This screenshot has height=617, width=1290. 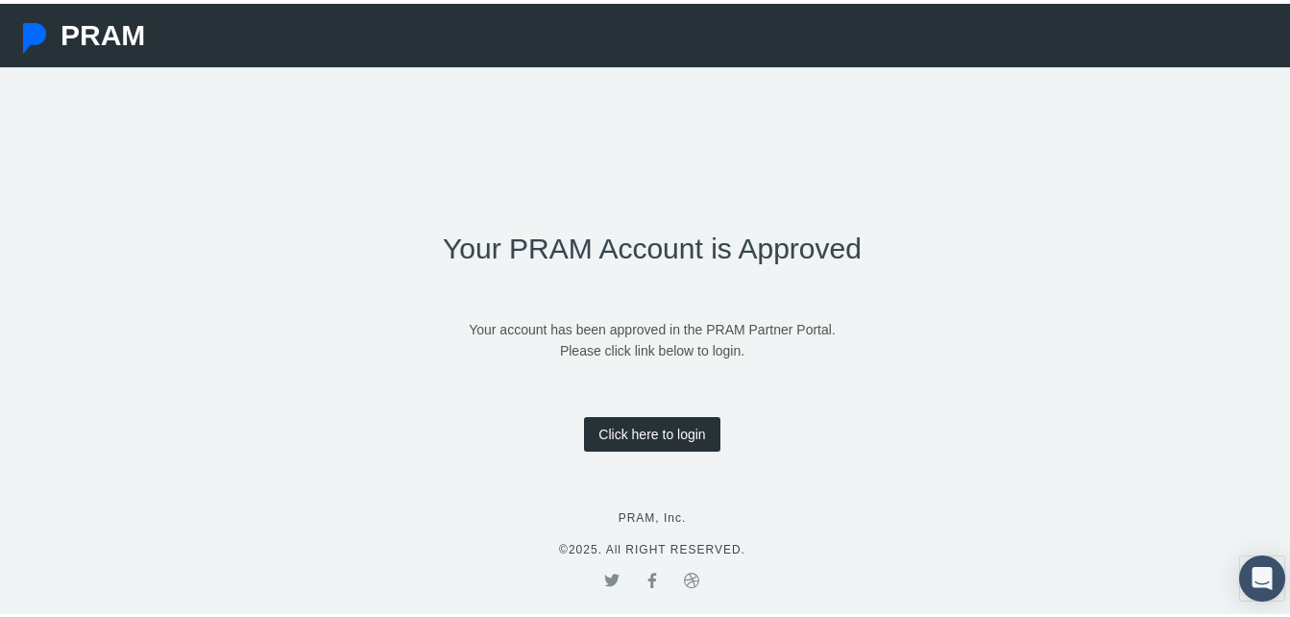 I want to click on div: Open Intercom Messenger, so click(x=1263, y=575).